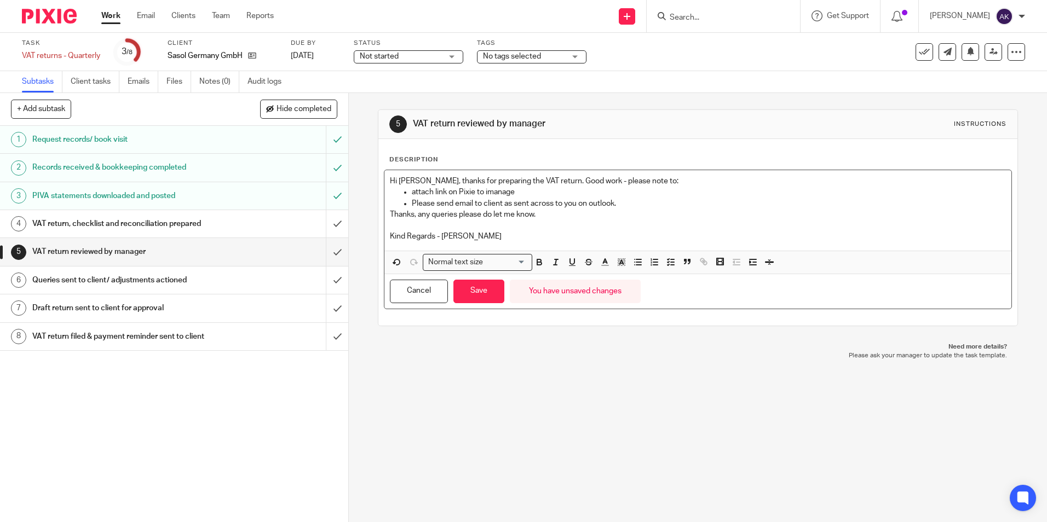 The image size is (1047, 522). Describe the element at coordinates (61, 43) in the screenshot. I see `label: Task` at that location.